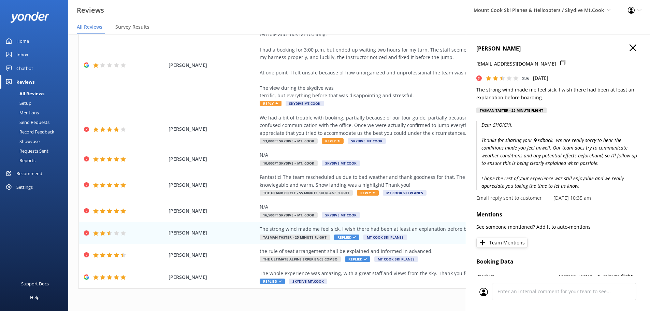 The image size is (650, 311). Describe the element at coordinates (295, 237) in the screenshot. I see `span: Tasman Taster - 25 minute flight` at that location.